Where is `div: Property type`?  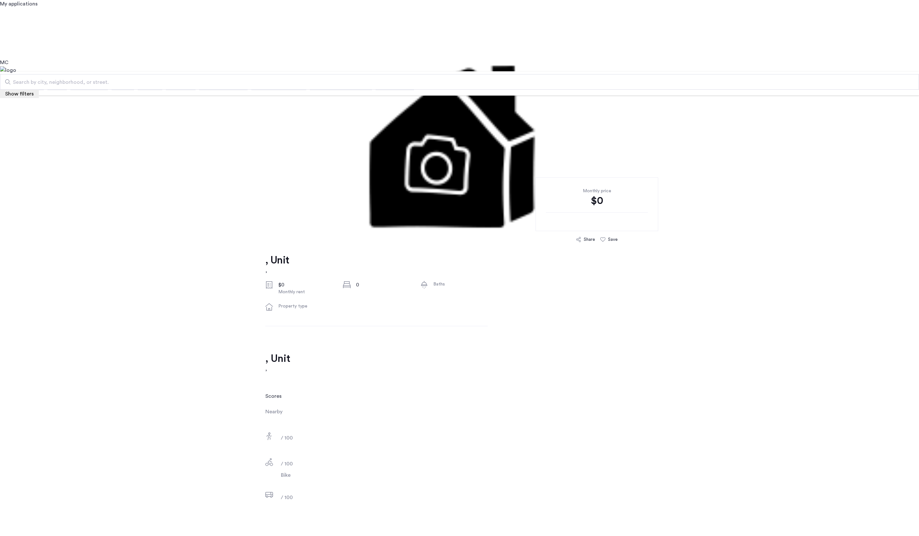
div: Property type is located at coordinates (305, 306).